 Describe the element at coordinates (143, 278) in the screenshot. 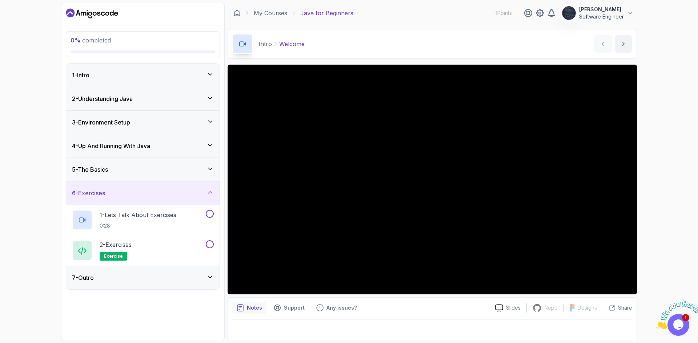

I see `button: 7-Outro` at that location.